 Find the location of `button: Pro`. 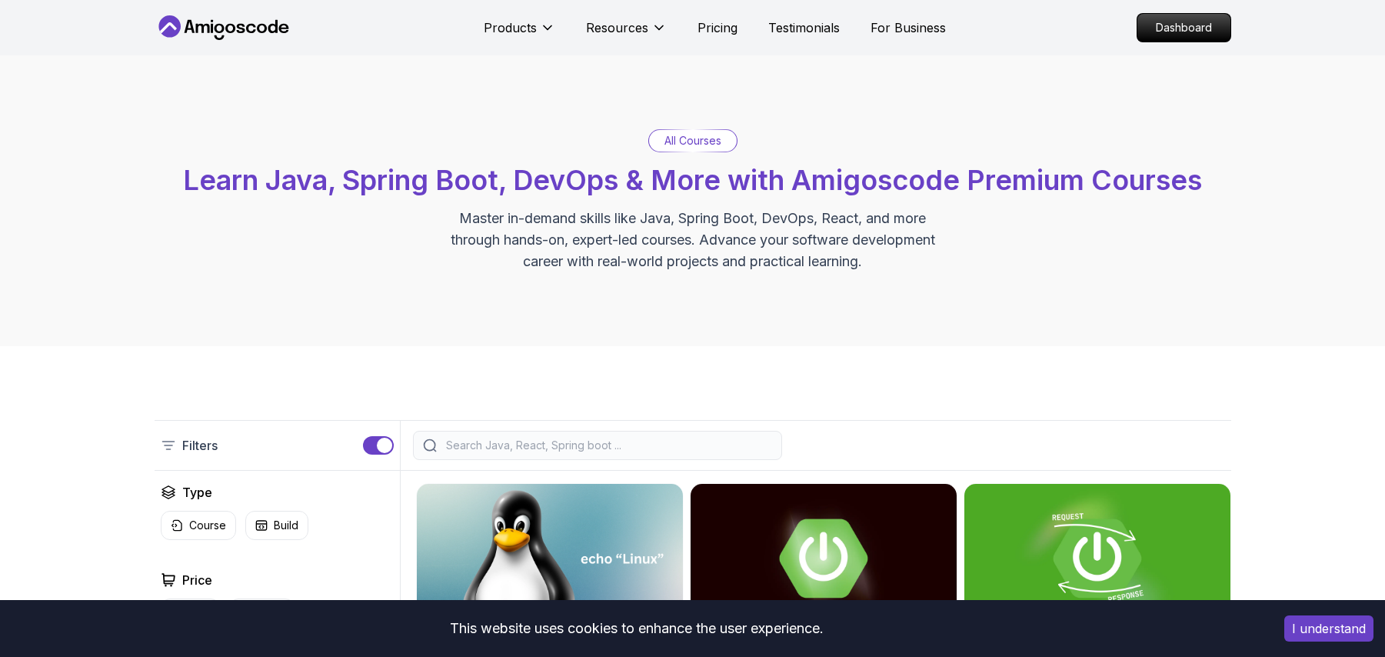

button: Pro is located at coordinates (190, 613).